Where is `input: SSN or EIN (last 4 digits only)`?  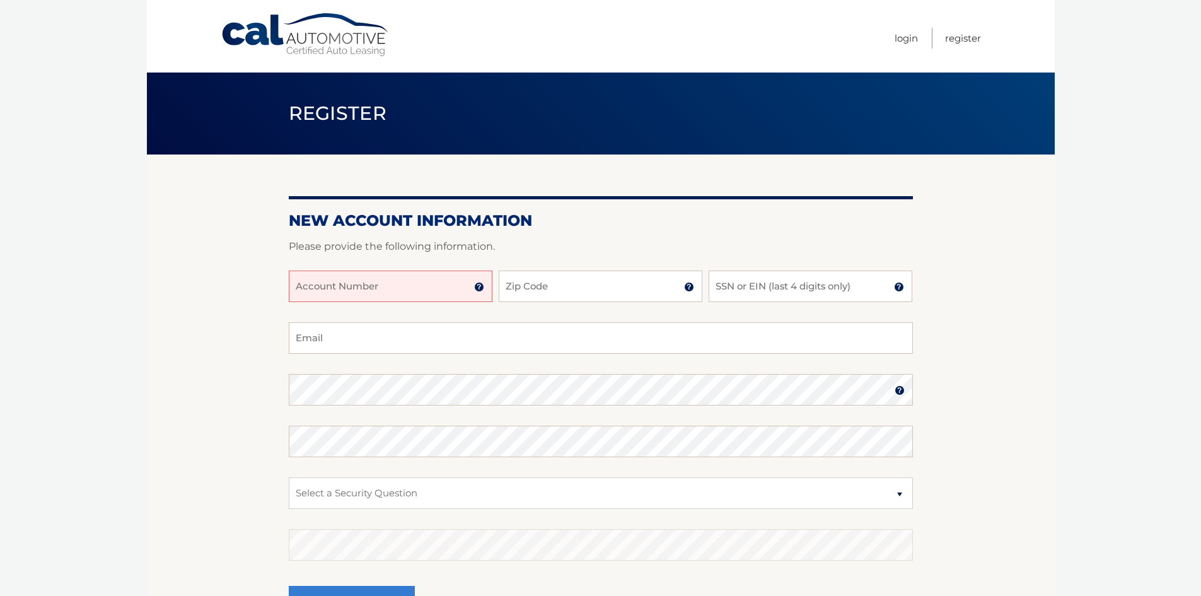
input: SSN or EIN (last 4 digits only) is located at coordinates (810, 286).